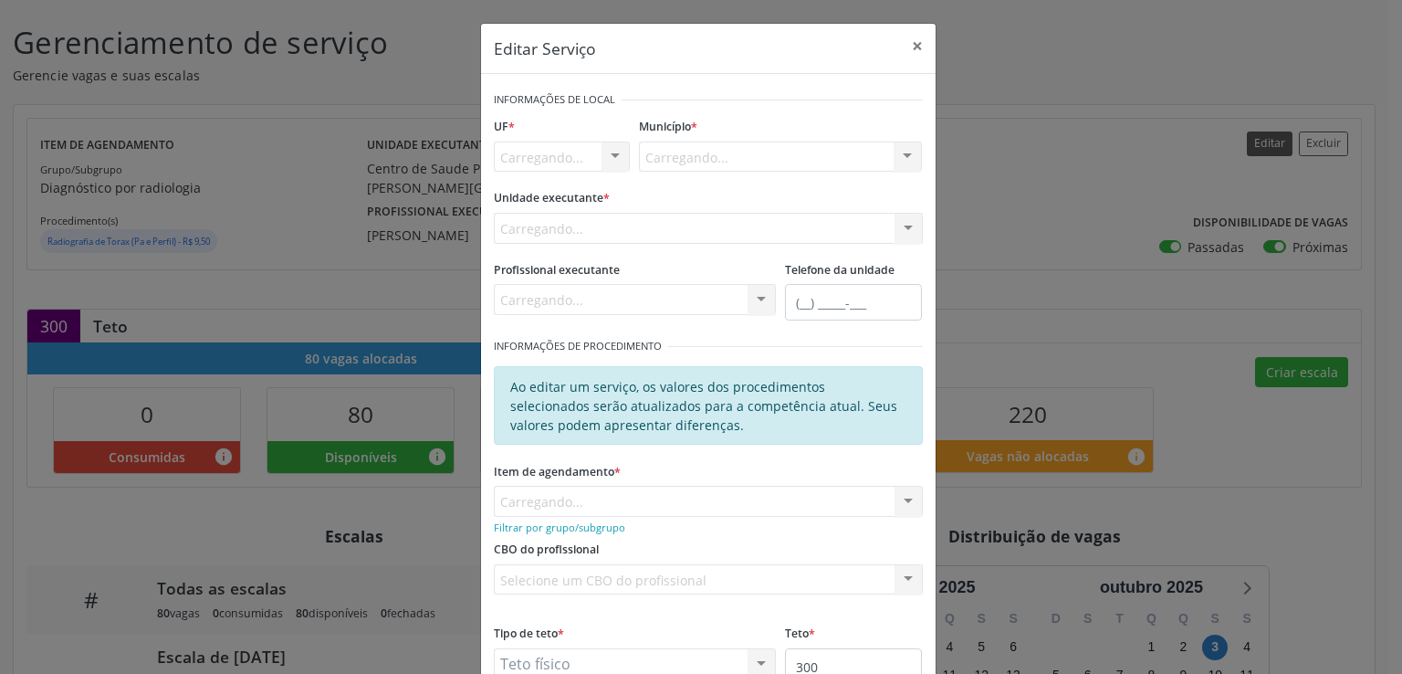  Describe the element at coordinates (545, 48) in the screenshot. I see `h5: Editar Serviço` at that location.